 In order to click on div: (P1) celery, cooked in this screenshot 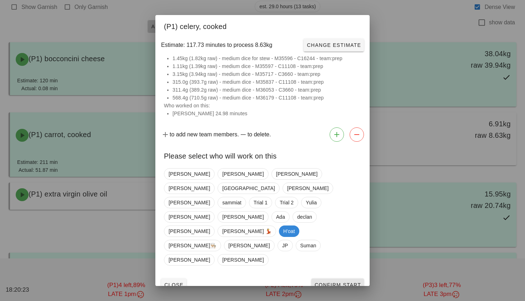, I will do `click(263, 25)`.